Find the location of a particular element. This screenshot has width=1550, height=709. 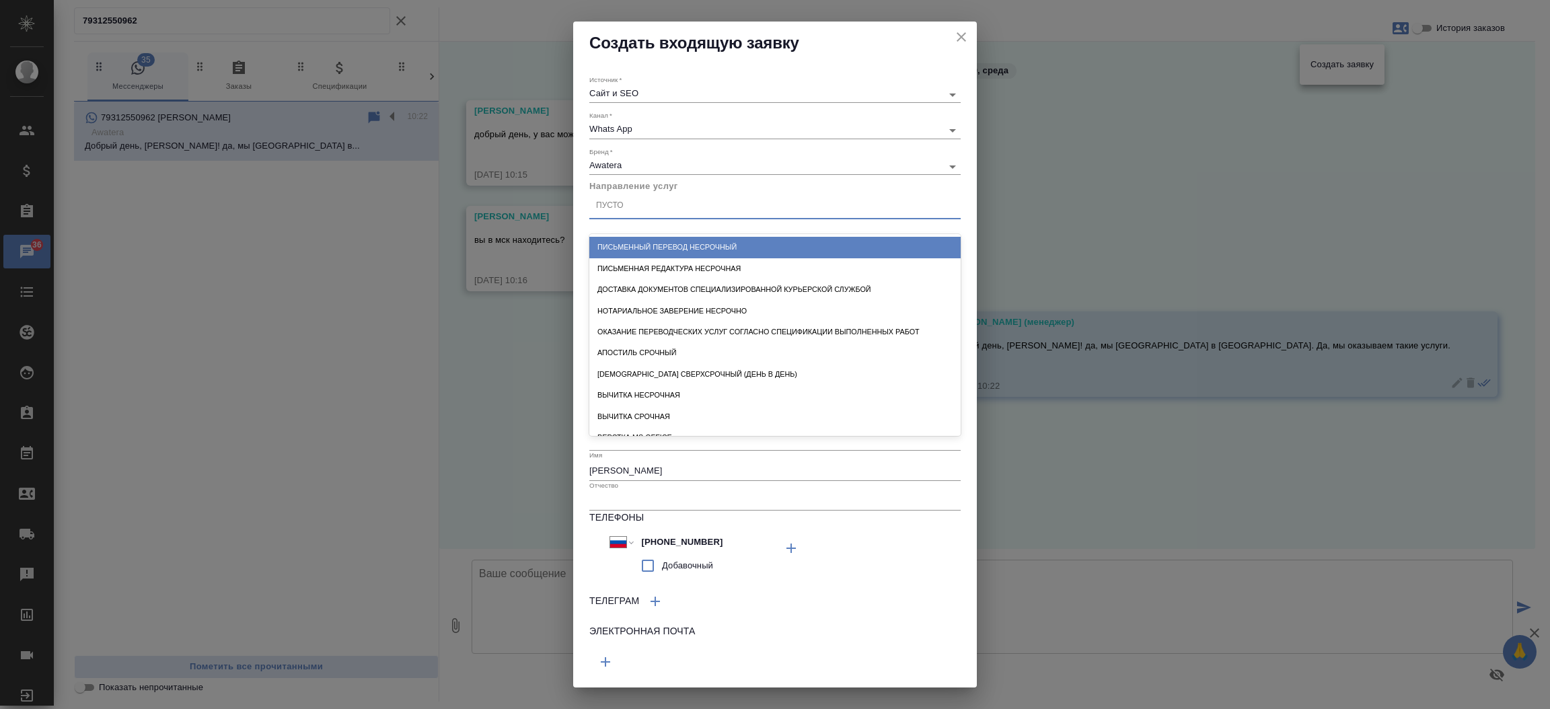

div: Awatera is located at coordinates (775, 165).